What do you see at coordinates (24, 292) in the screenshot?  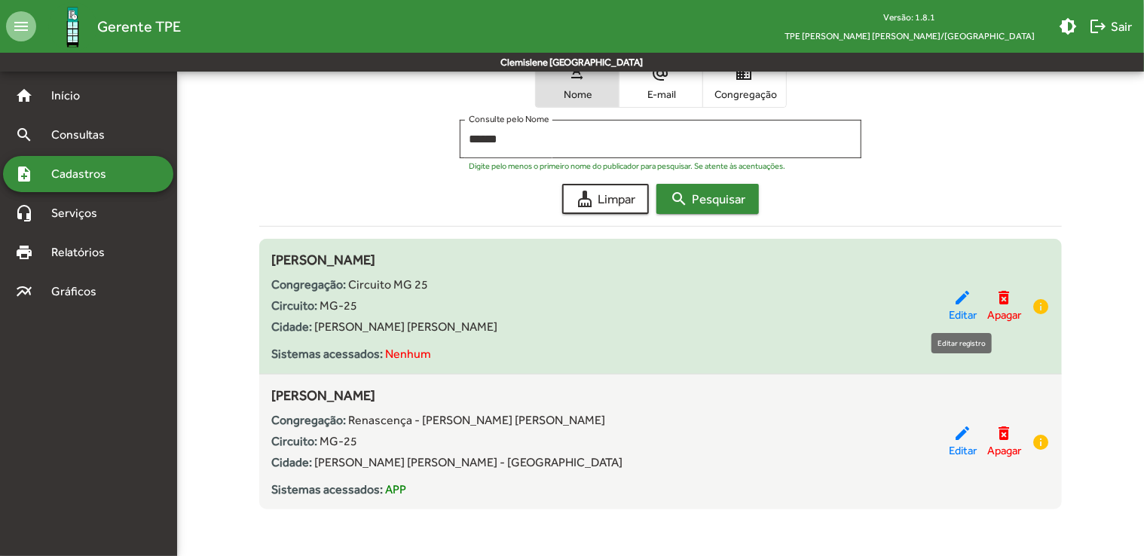 I see `mat-icon: multiline_chart` at bounding box center [24, 292].